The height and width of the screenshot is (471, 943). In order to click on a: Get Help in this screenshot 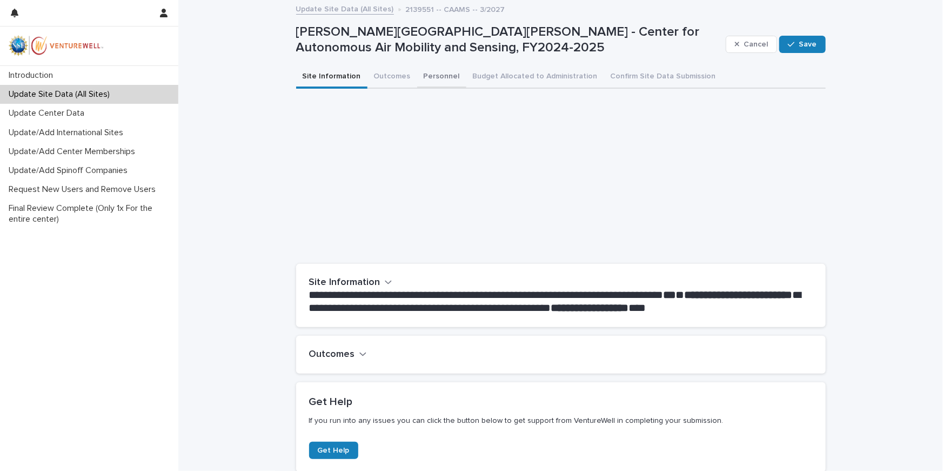, I will do `click(333, 450)`.